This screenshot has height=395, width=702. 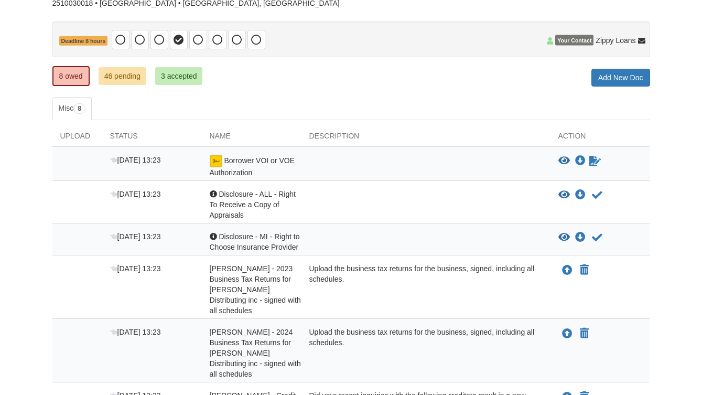 What do you see at coordinates (621, 78) in the screenshot?
I see `a: Add New Doc` at bounding box center [621, 78].